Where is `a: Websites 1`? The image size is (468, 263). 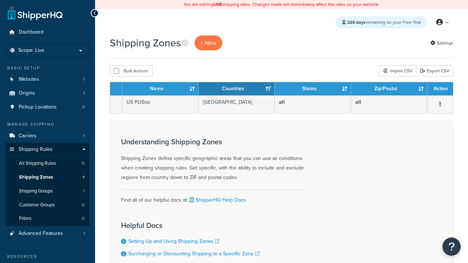 a: Websites 1 is located at coordinates (47, 79).